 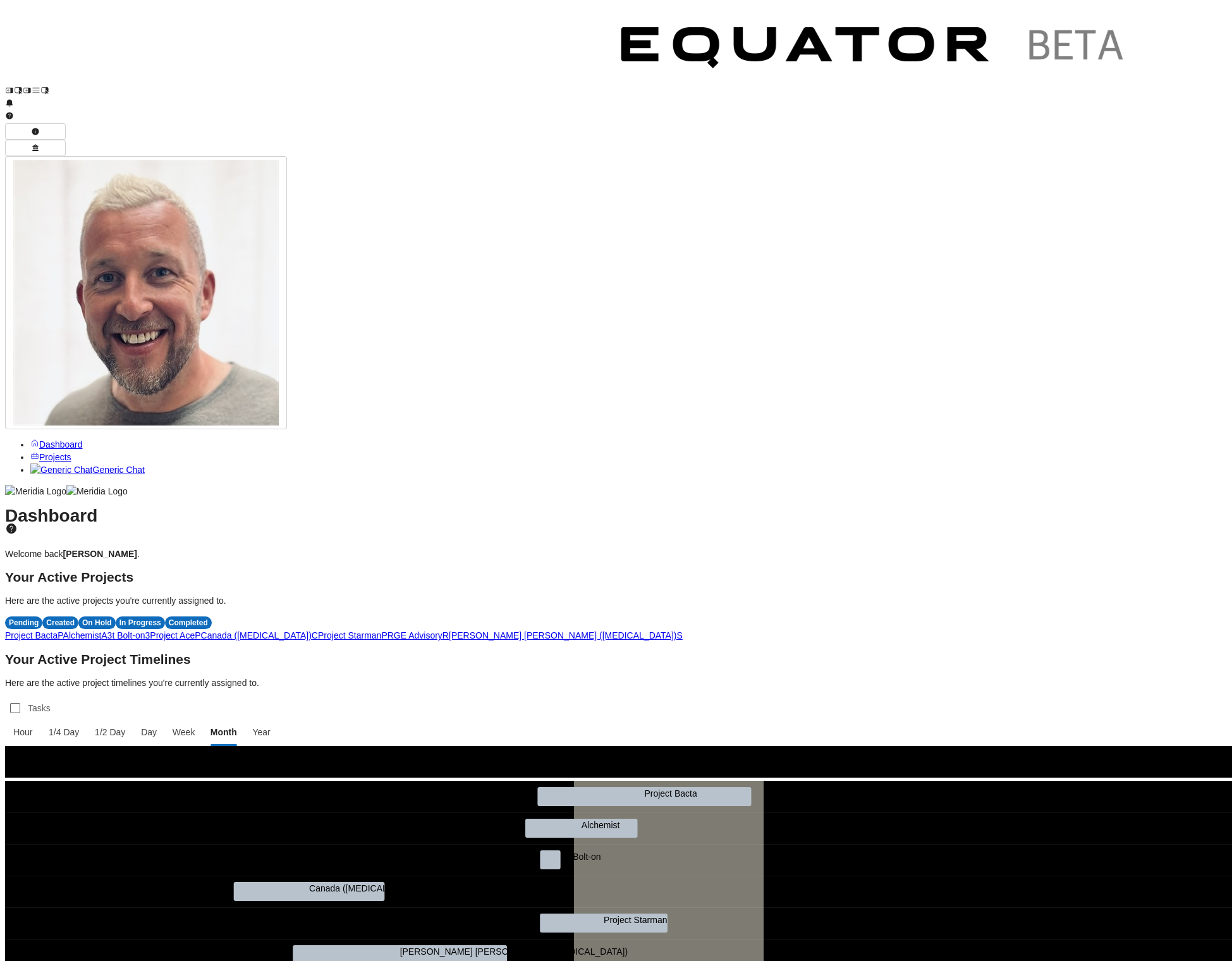 I want to click on img: Profile Icon, so click(x=146, y=292).